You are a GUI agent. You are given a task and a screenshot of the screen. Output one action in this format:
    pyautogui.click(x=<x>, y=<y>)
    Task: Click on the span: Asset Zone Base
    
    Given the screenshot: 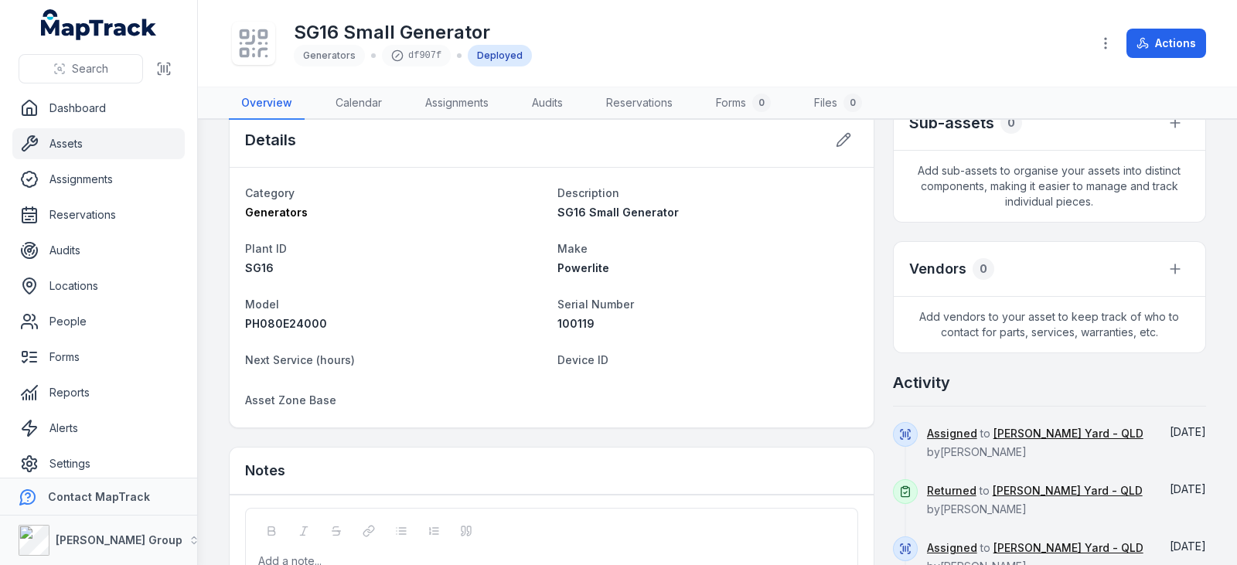 What is the action you would take?
    pyautogui.click(x=291, y=400)
    